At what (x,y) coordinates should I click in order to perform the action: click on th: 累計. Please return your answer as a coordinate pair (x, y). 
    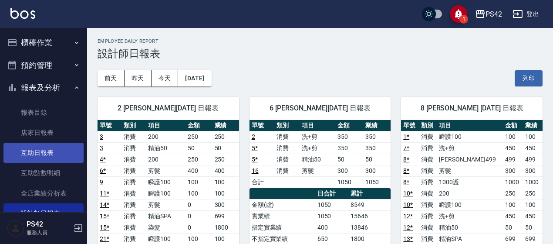
    Looking at the image, I should click on (369, 193).